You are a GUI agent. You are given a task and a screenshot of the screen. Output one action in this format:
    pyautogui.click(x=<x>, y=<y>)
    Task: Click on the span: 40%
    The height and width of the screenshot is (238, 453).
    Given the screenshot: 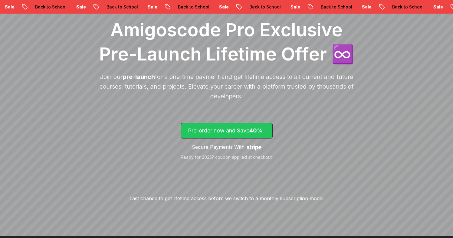 What is the action you would take?
    pyautogui.click(x=256, y=130)
    